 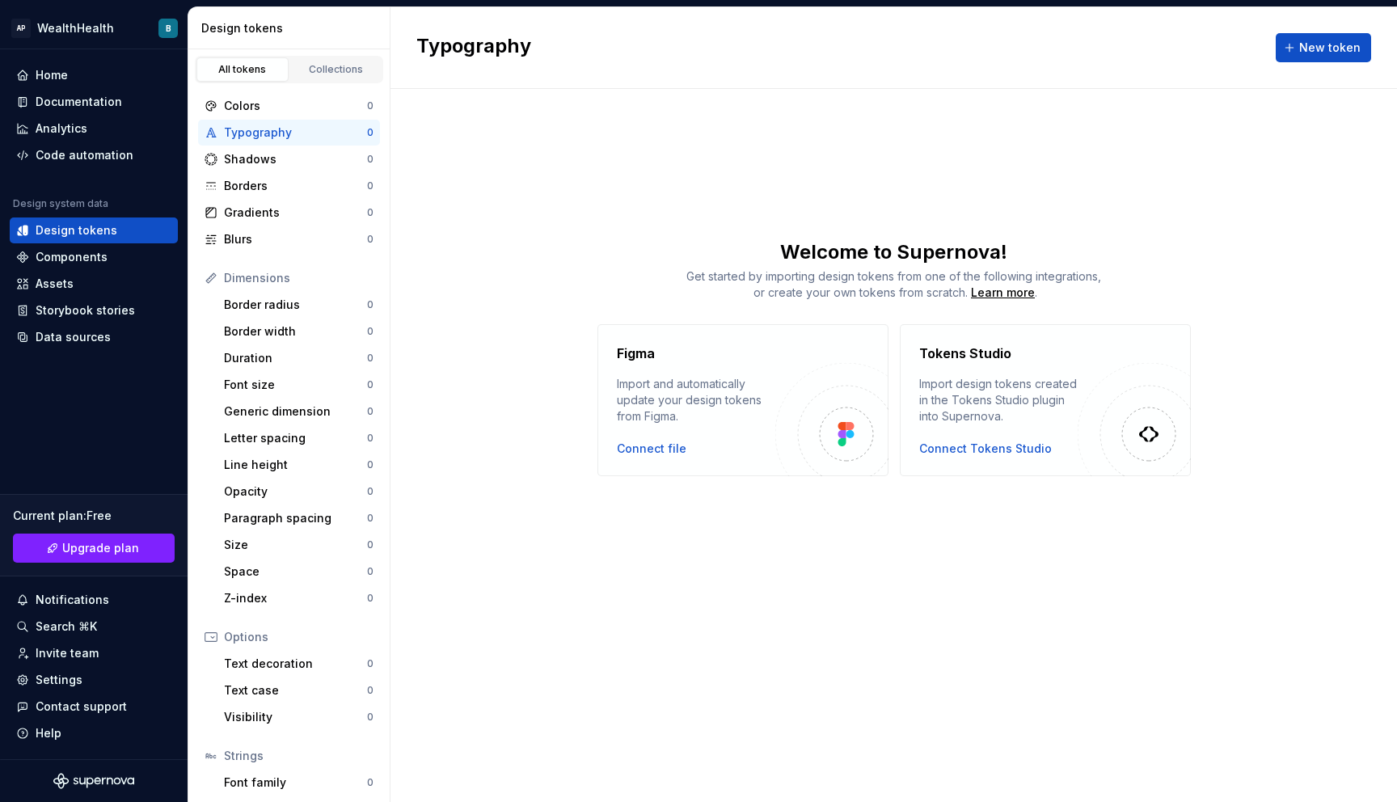 What do you see at coordinates (298, 782) in the screenshot?
I see `a: Font family0` at bounding box center [298, 782].